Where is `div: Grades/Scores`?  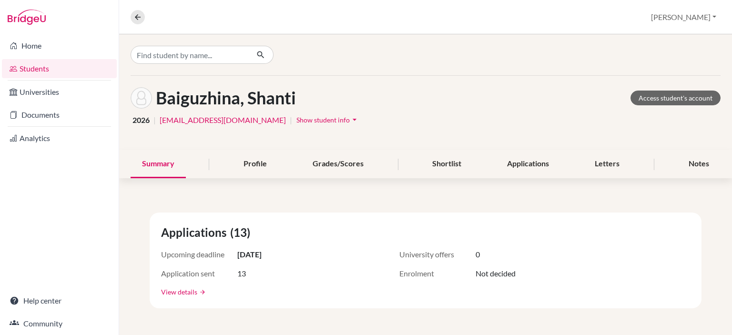 div: Grades/Scores is located at coordinates (338, 164).